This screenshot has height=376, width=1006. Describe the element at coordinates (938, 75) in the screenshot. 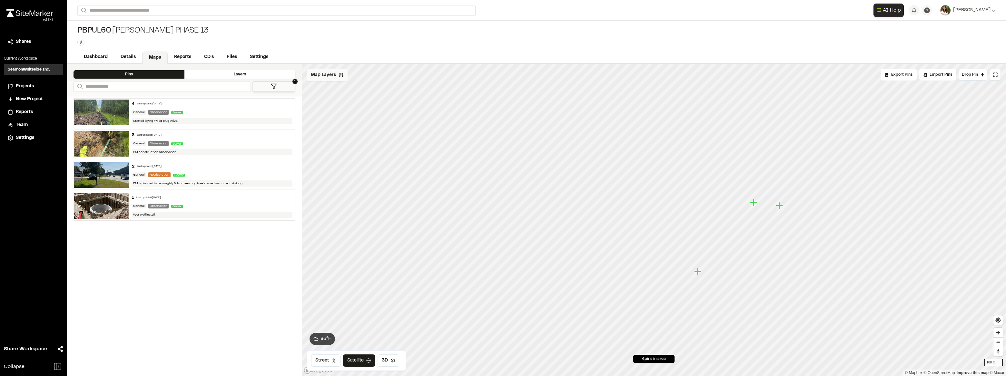

I see `div: Import Pins into your project` at that location.